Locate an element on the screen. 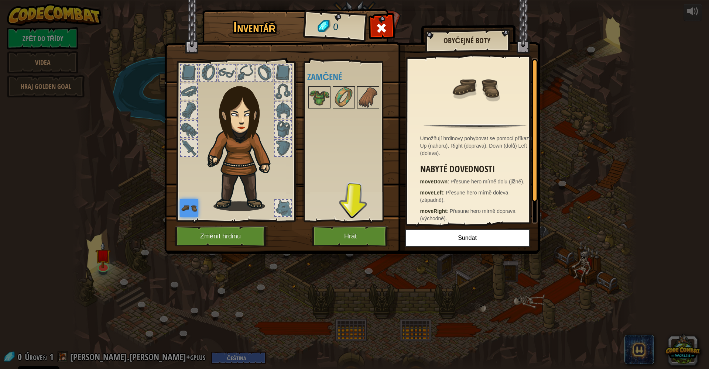  button: Změnit hrdinu is located at coordinates (222, 236).